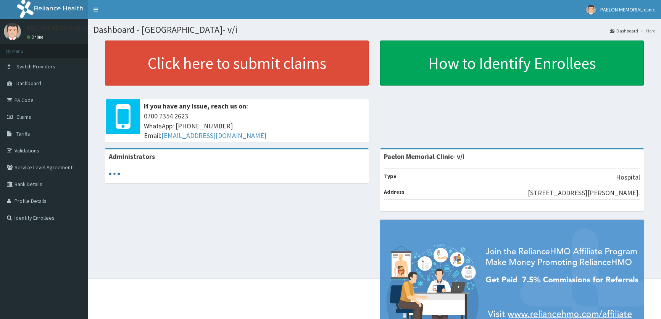 The height and width of the screenshot is (319, 661). What do you see at coordinates (628, 177) in the screenshot?
I see `p: Hospital` at bounding box center [628, 177].